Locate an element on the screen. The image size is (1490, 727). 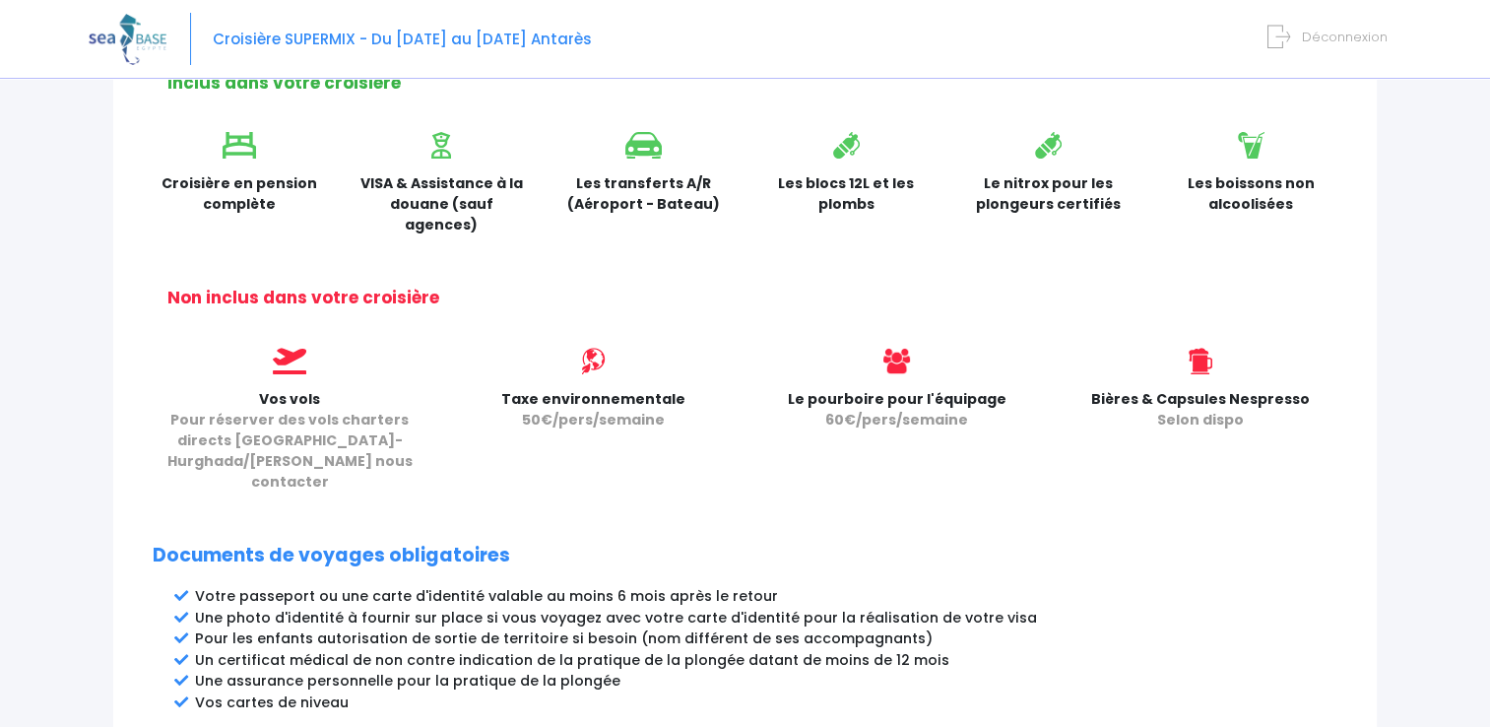
p: Taxe environnementale is located at coordinates (593, 410).